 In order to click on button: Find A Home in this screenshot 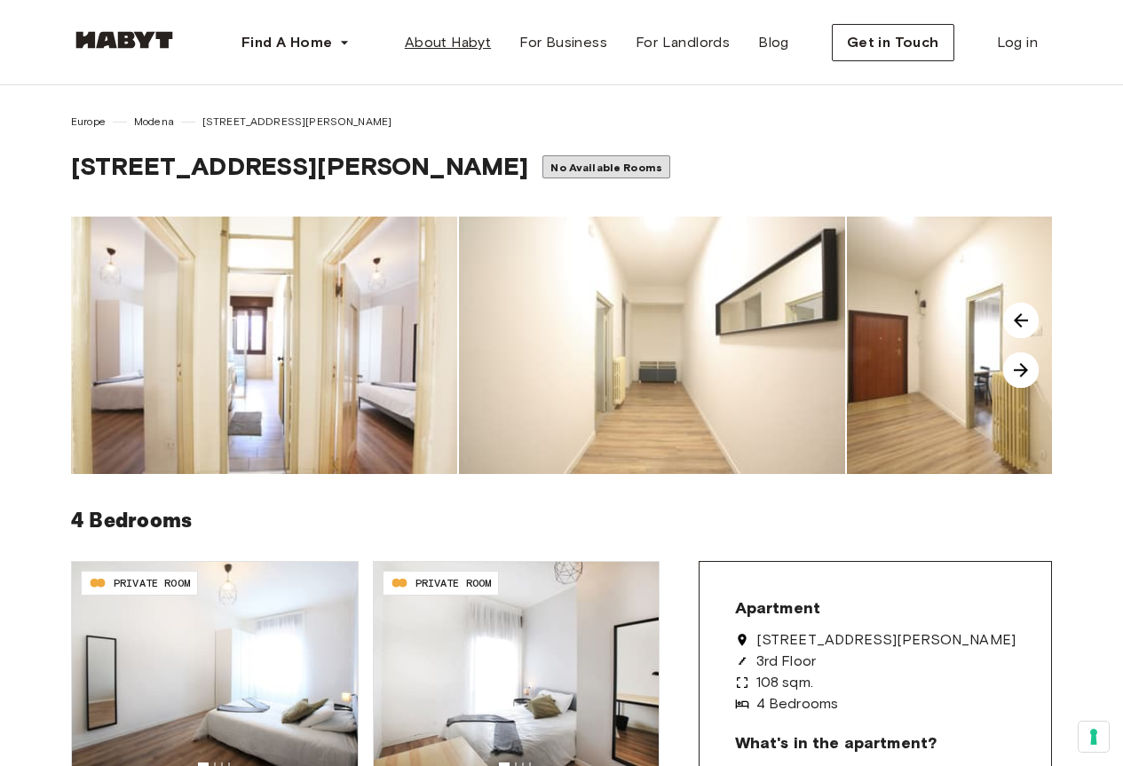, I will do `click(296, 43)`.